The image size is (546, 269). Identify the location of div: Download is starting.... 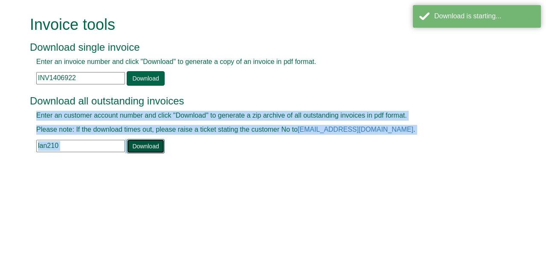
(484, 16).